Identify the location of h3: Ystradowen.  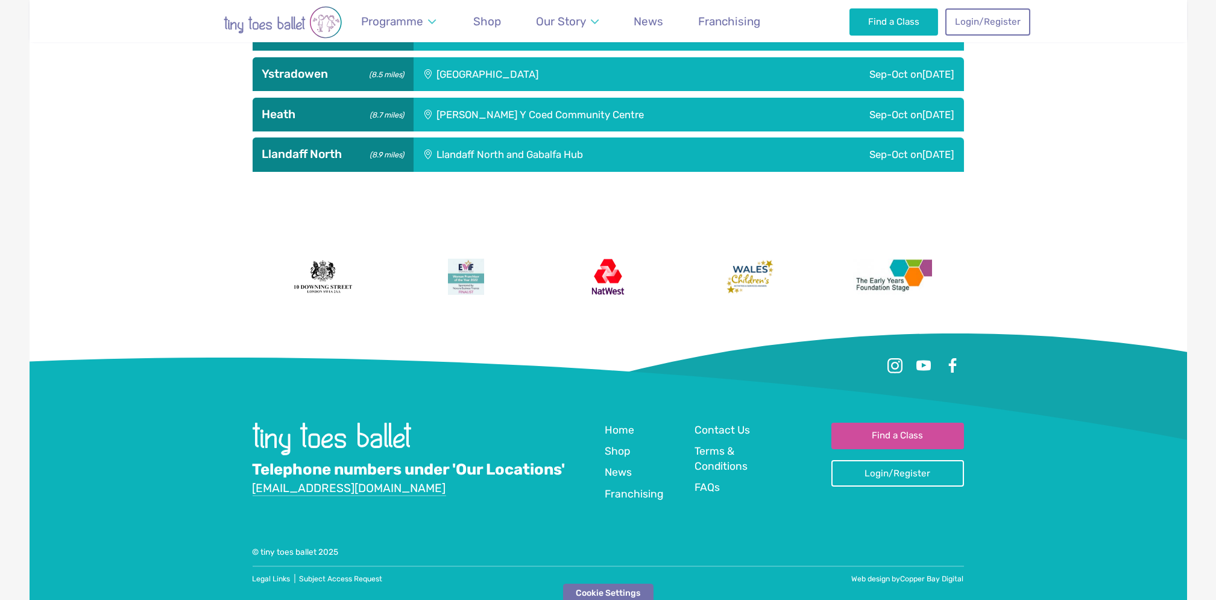
(333, 74).